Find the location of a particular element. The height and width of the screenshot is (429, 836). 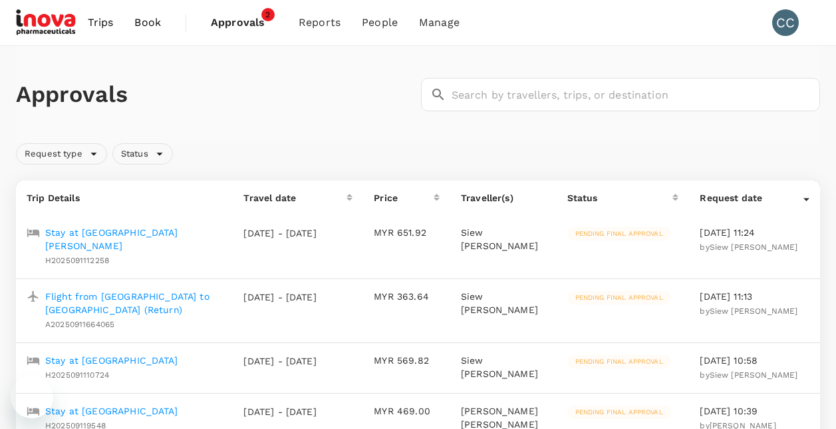

span: Manage is located at coordinates (439, 23).